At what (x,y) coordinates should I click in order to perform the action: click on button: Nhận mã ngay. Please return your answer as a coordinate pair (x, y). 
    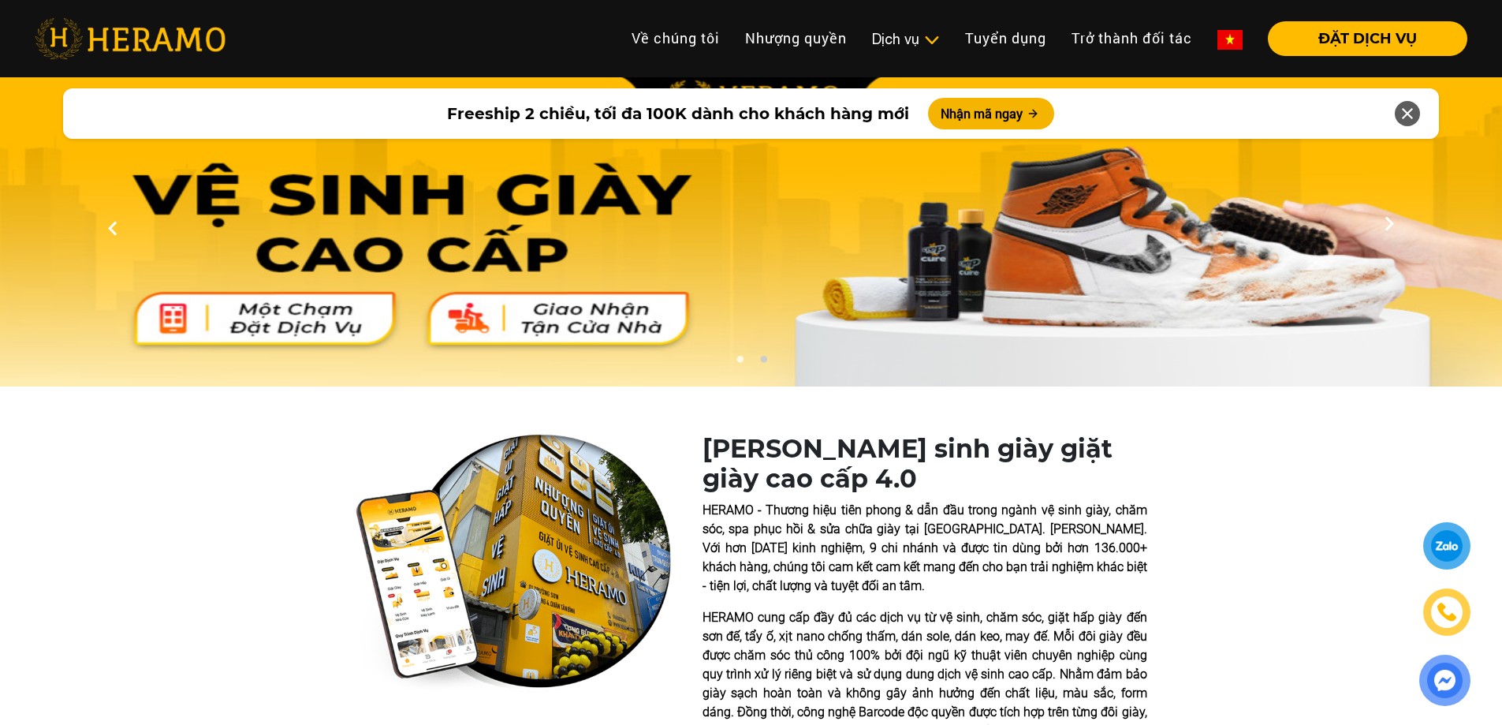
    Looking at the image, I should click on (991, 114).